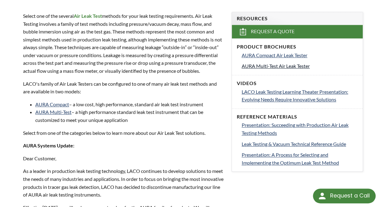  I want to click on strong: AURA Systems Update:, so click(49, 145).